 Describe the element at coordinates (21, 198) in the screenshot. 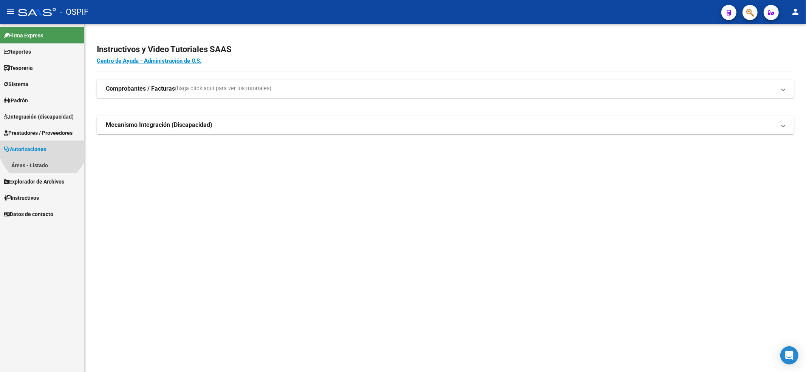

I see `span: Instructivos` at that location.